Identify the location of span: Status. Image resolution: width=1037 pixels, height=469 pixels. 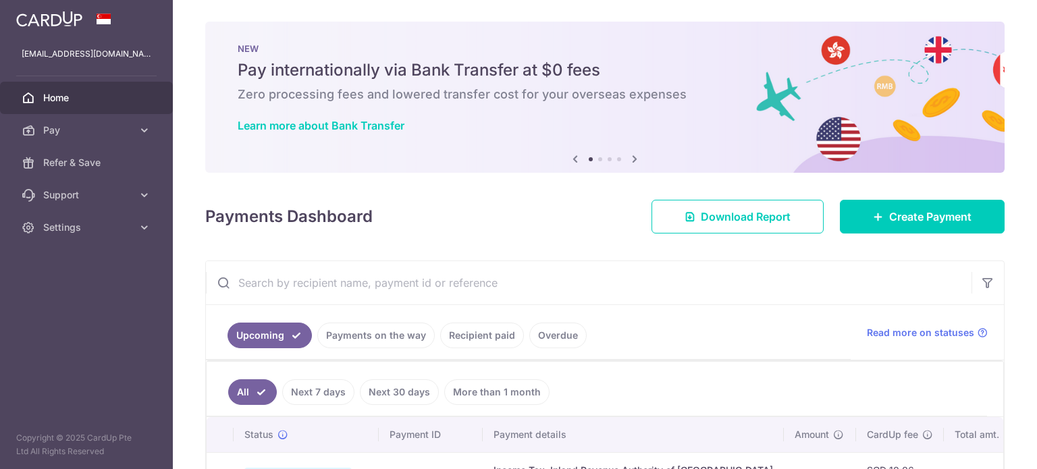
(259, 435).